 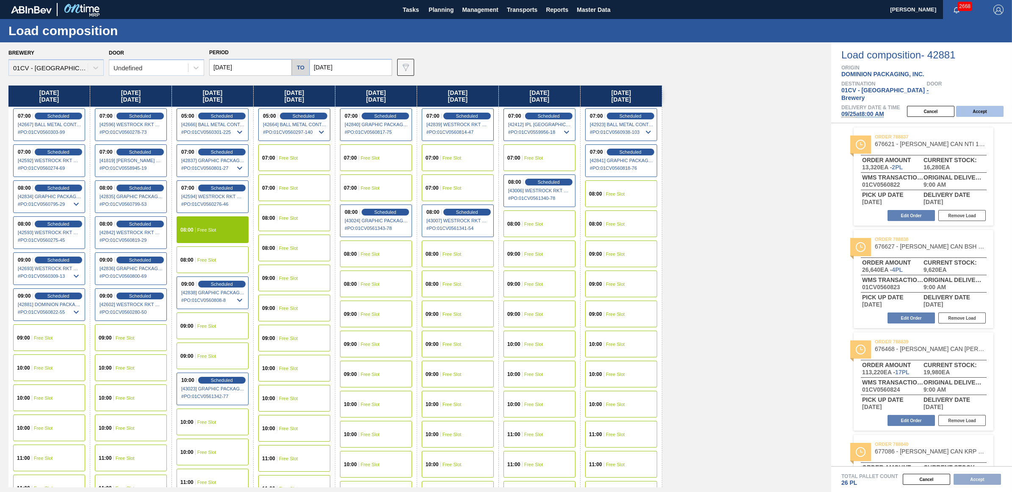 What do you see at coordinates (131, 305) in the screenshot?
I see `span: [42602] WESTROCK RKT COMPANY CORRUGATE - 0008365594` at bounding box center [131, 305].